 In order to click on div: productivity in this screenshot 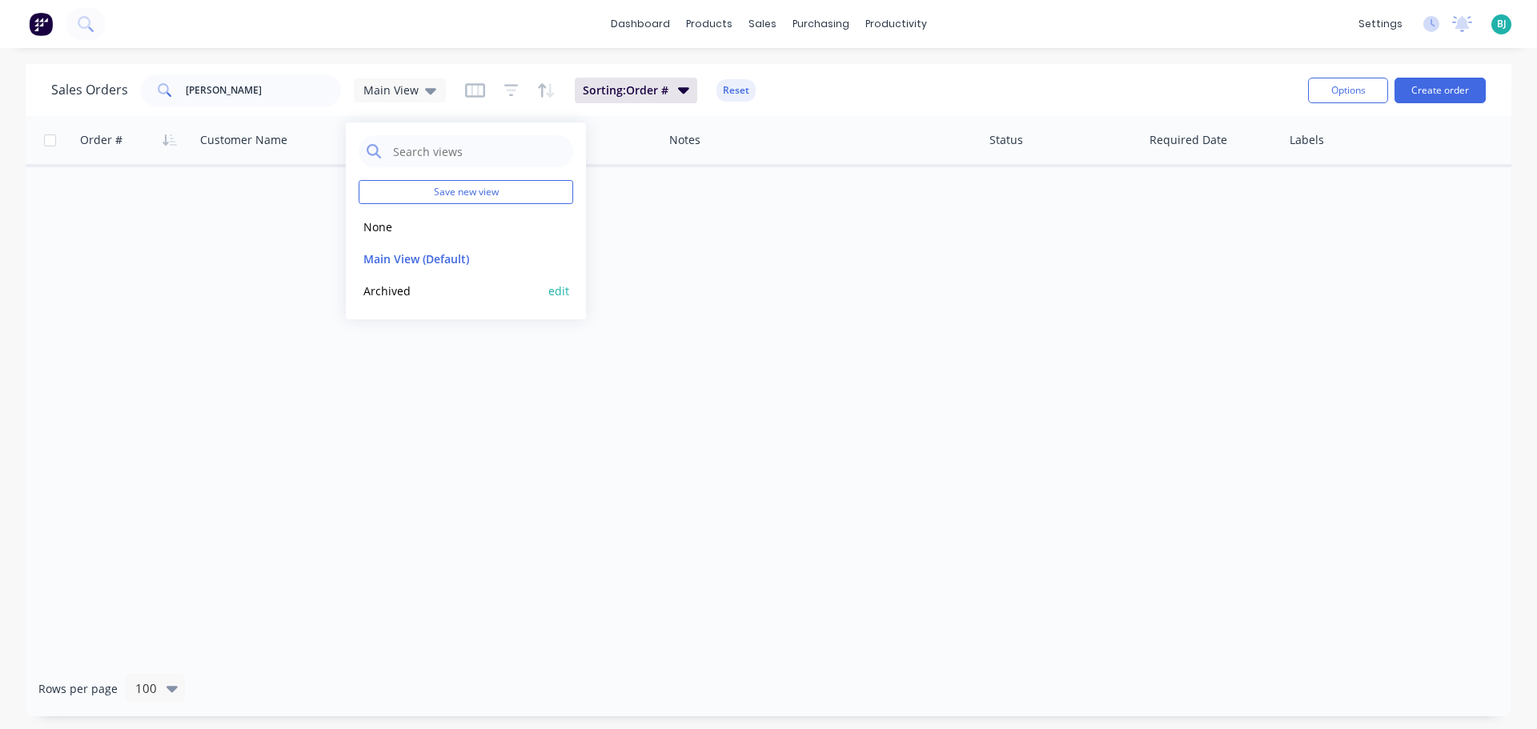, I will do `click(896, 24)`.